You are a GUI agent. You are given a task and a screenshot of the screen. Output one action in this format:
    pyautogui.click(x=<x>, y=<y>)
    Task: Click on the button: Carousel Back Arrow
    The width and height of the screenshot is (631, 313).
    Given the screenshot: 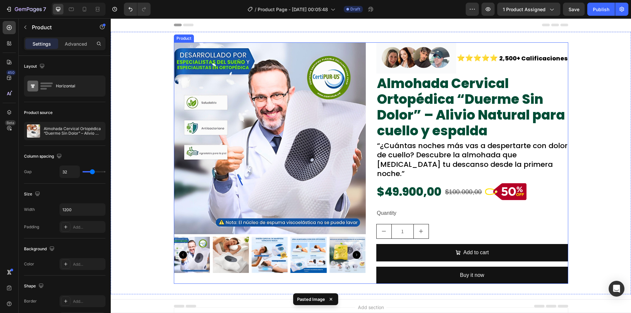 What is the action you would take?
    pyautogui.click(x=72, y=237)
    